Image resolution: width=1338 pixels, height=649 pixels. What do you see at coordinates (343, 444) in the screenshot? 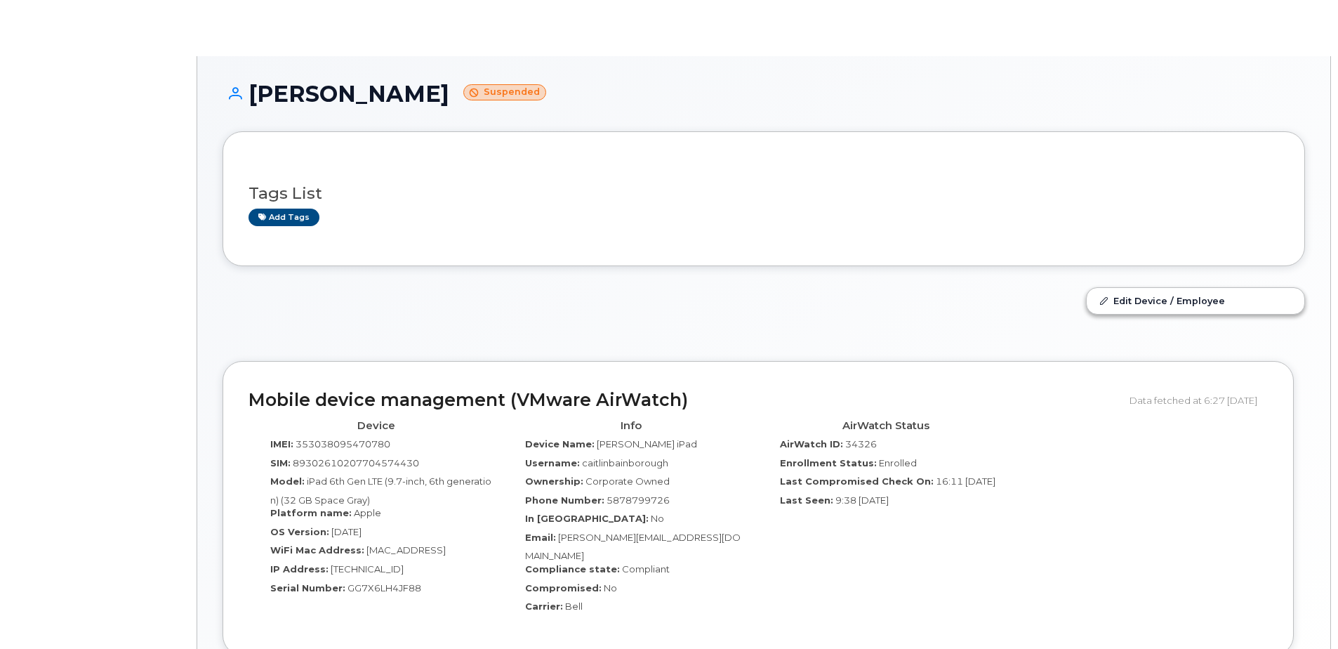
I see `span: 353038095470780` at bounding box center [343, 444].